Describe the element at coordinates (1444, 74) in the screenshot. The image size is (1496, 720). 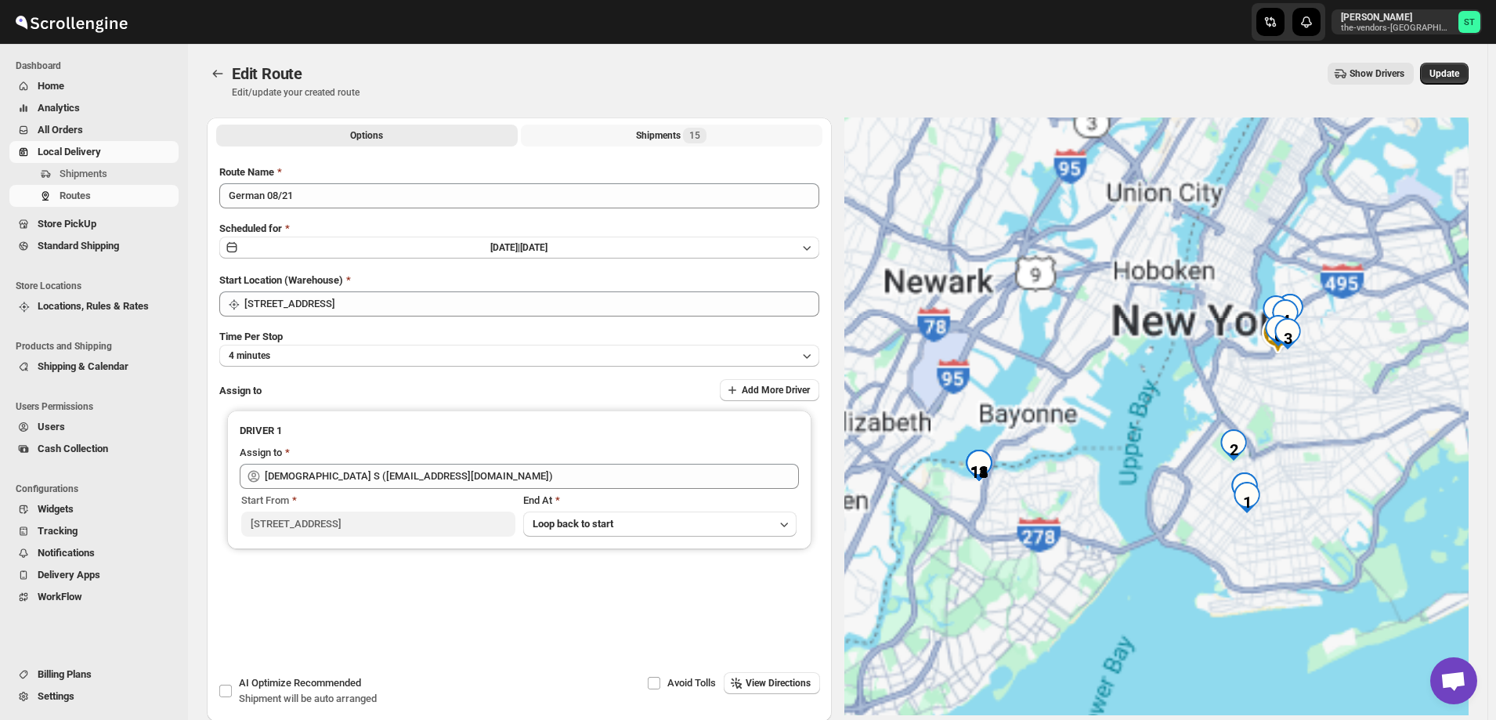
I see `button: Update` at that location.